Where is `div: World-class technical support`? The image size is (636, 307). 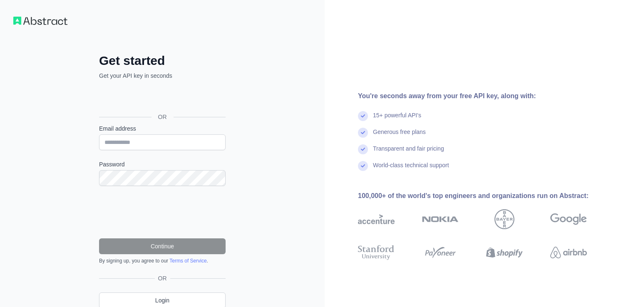 div: World-class technical support is located at coordinates (411, 169).